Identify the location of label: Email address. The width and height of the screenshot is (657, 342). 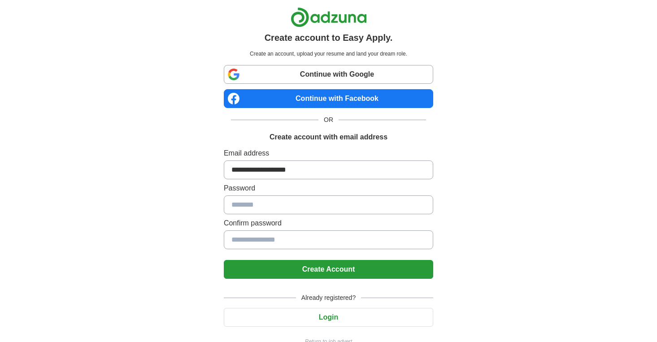
(328, 153).